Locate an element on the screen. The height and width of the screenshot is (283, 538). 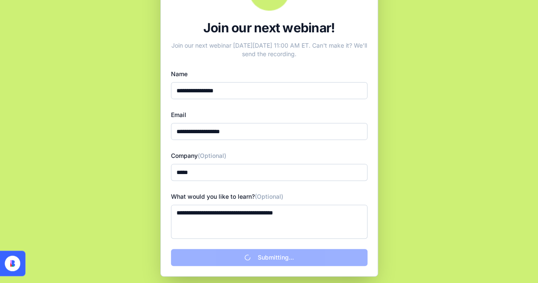
label: What would you like to learn? is located at coordinates (227, 196).